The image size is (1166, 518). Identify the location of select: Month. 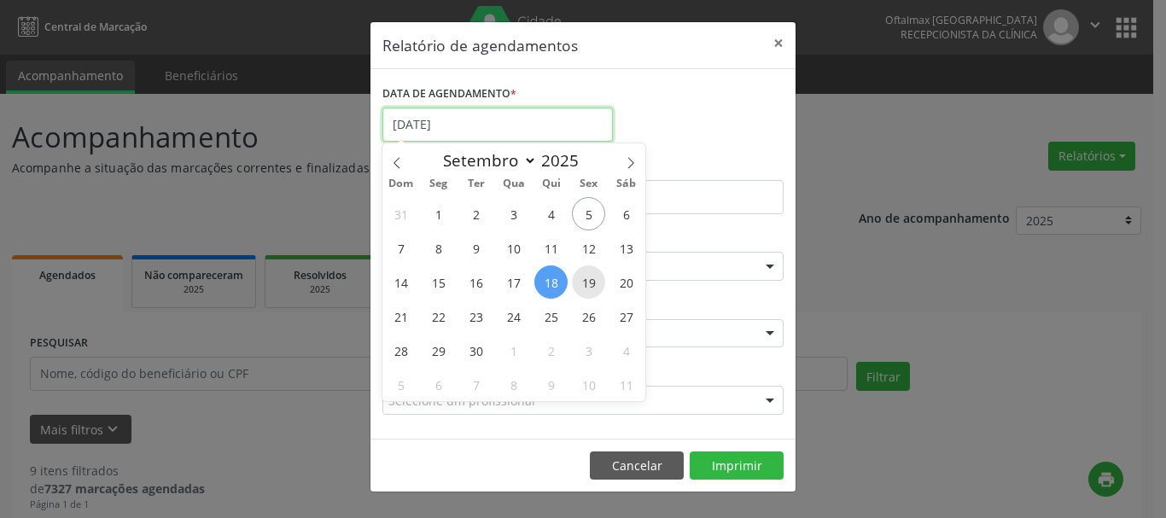
(486, 161).